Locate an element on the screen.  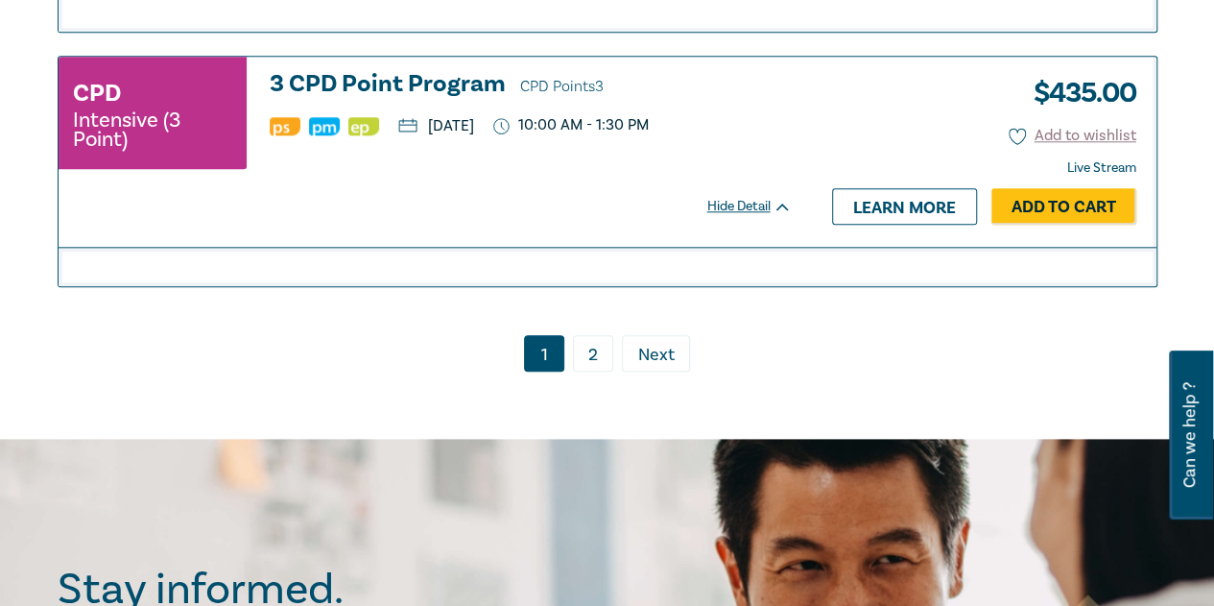
h3: $ 435.00 is located at coordinates (1078, 93).